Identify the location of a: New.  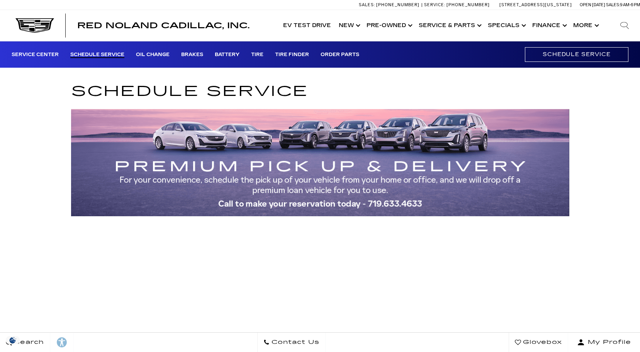
(349, 26).